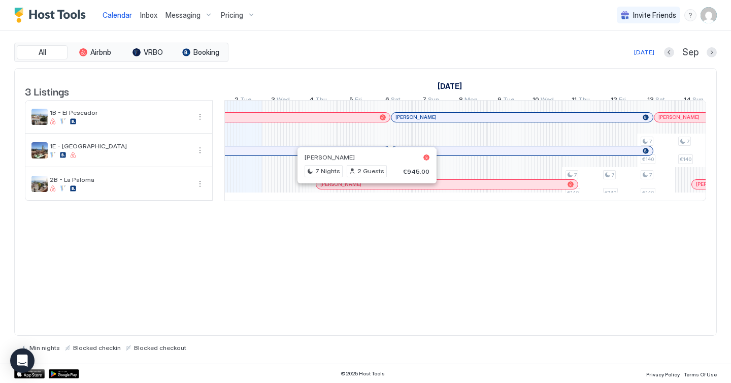 The image size is (731, 383). Describe the element at coordinates (280, 100) in the screenshot. I see `a: September 3, 2025` at that location.